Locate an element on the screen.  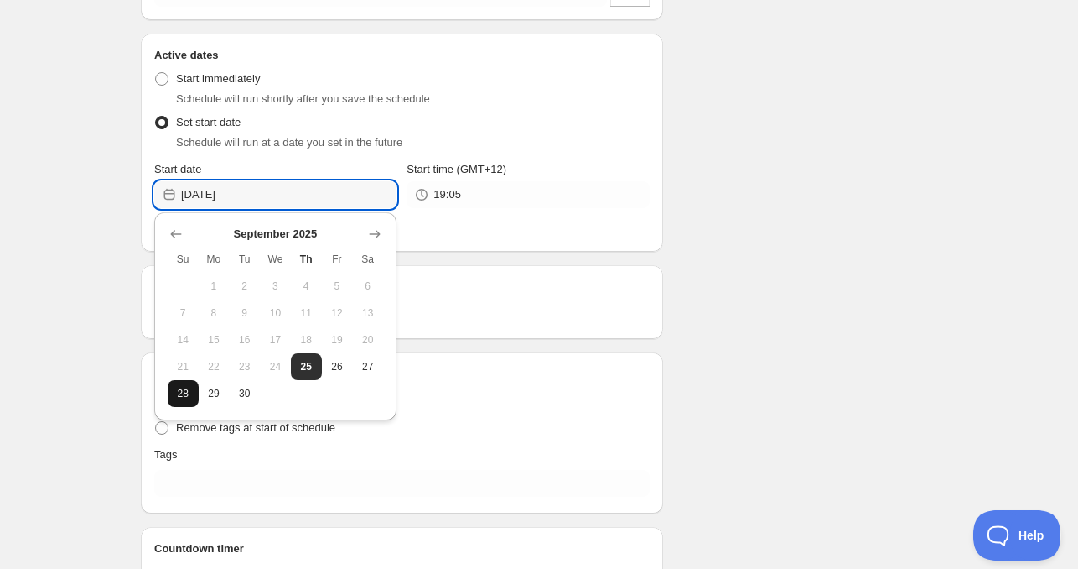
span: 26 is located at coordinates (337, 366).